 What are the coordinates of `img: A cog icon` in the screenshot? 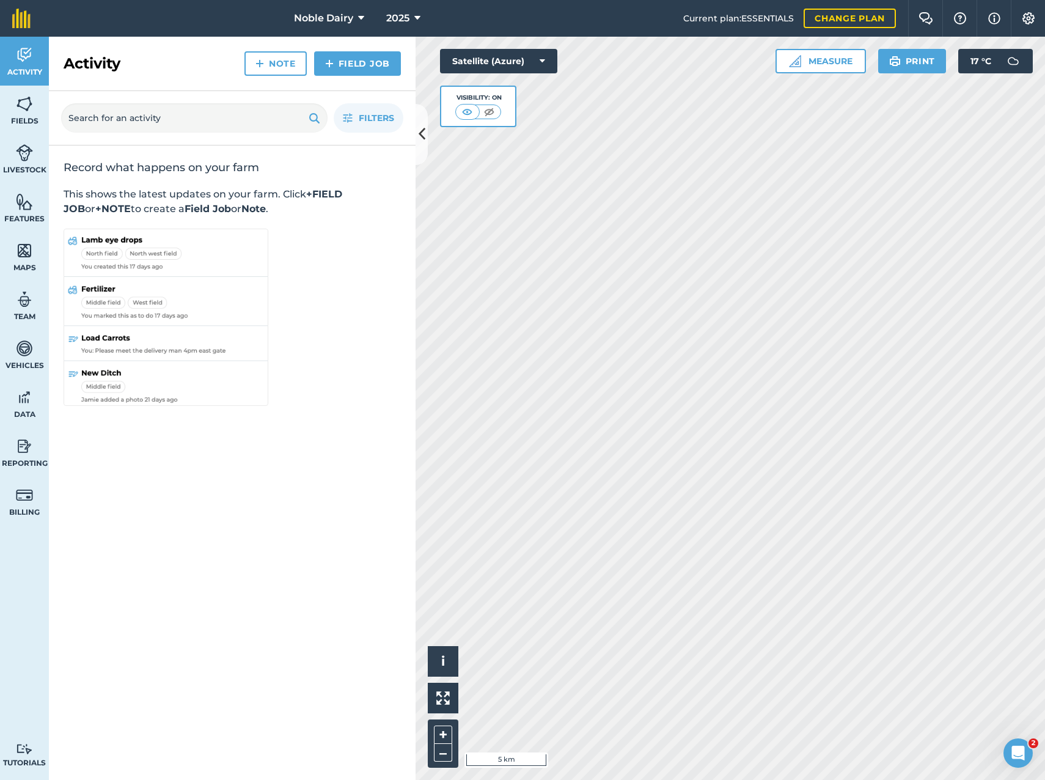 It's located at (1029, 18).